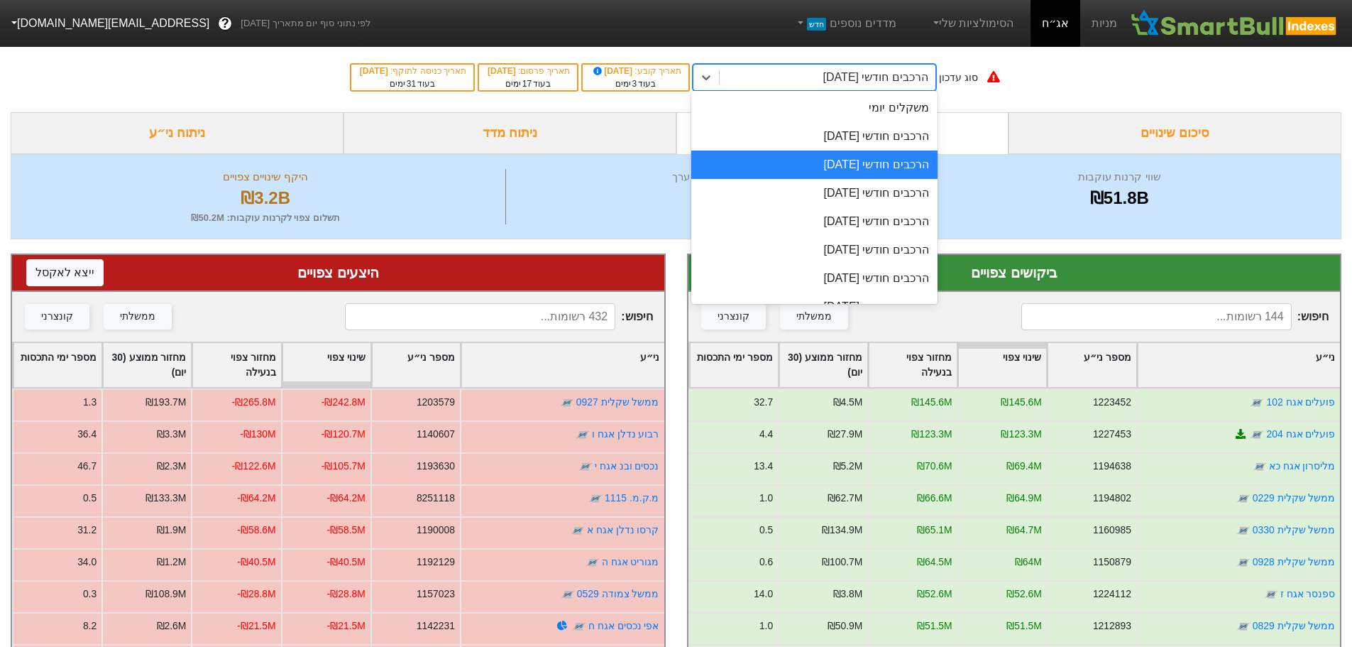 This screenshot has width=1352, height=647. Describe the element at coordinates (254, 466) in the screenshot. I see `div: -₪122.6M` at that location.